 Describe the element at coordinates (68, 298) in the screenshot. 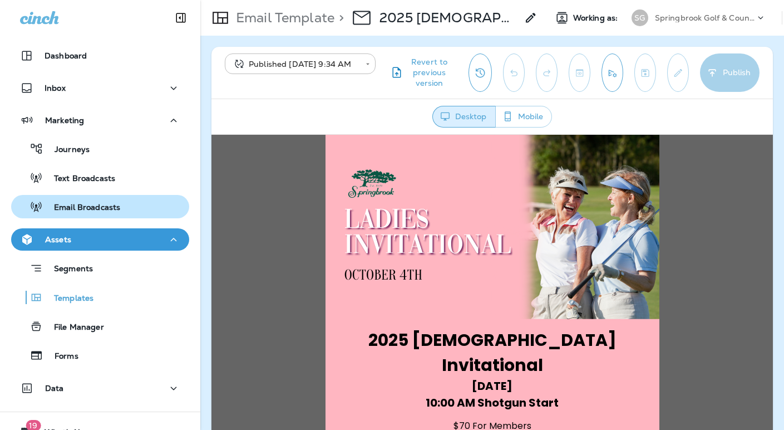

I see `p: Templates` at that location.